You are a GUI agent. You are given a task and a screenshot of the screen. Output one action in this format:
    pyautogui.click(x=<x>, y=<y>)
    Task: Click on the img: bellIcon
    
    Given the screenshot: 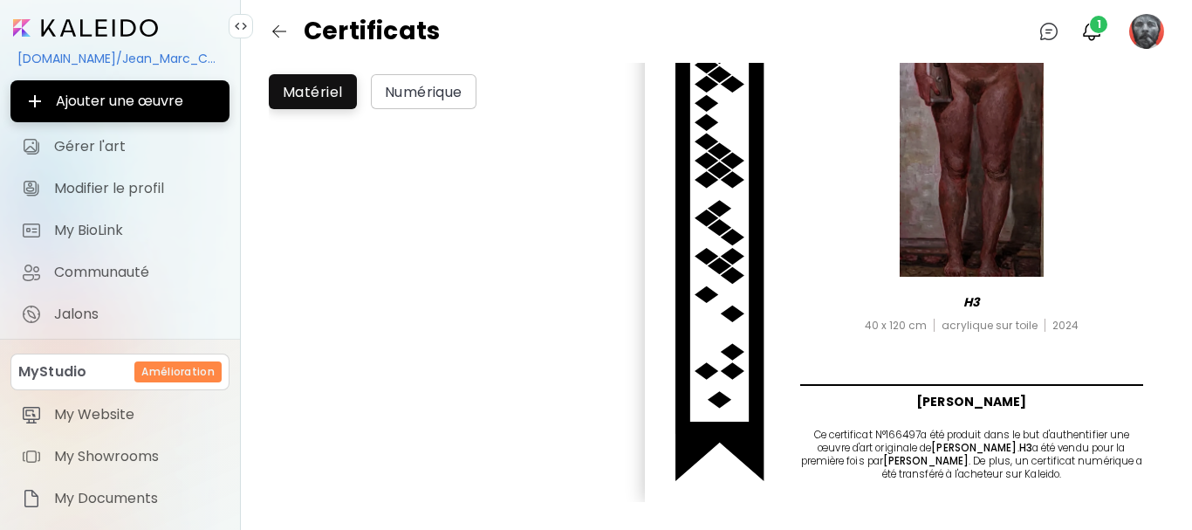 What is the action you would take?
    pyautogui.click(x=1091, y=31)
    